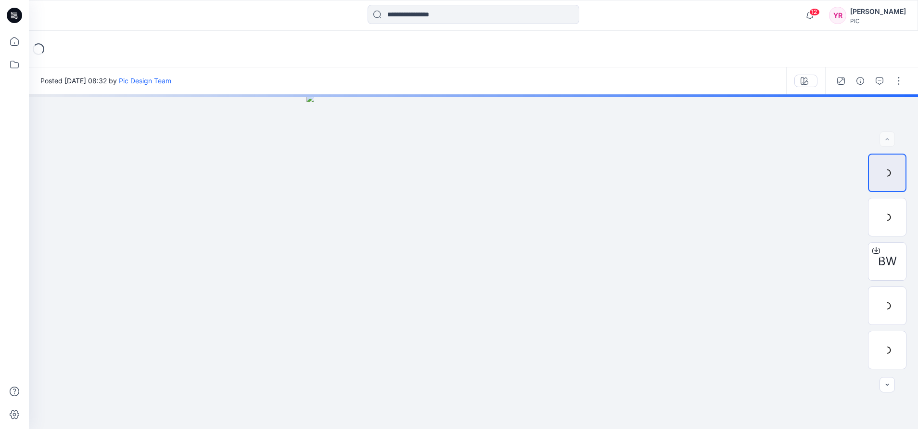 Image resolution: width=918 pixels, height=429 pixels. Describe the element at coordinates (878, 21) in the screenshot. I see `div: PIC` at that location.